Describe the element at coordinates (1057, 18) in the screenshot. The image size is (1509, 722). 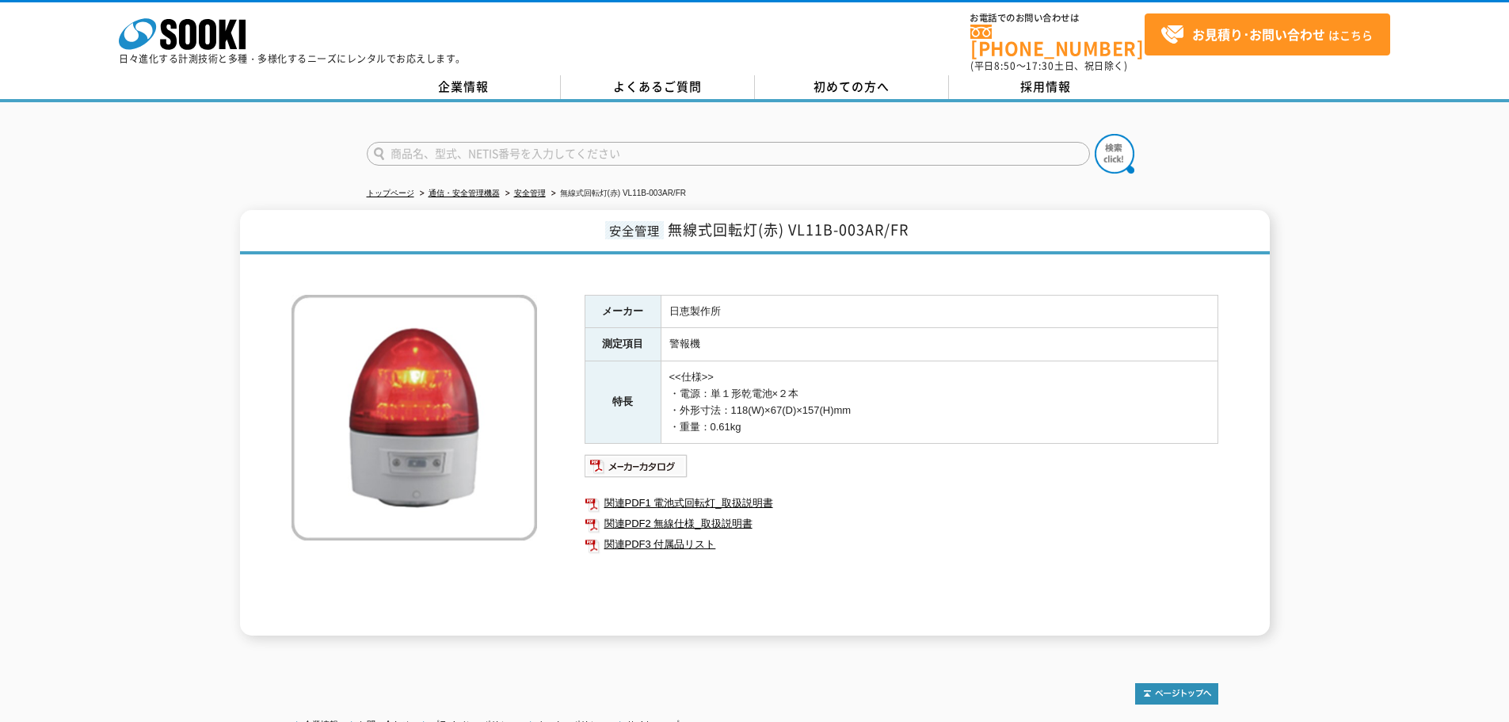
I see `span: お電話でのお問い合わせは` at that location.